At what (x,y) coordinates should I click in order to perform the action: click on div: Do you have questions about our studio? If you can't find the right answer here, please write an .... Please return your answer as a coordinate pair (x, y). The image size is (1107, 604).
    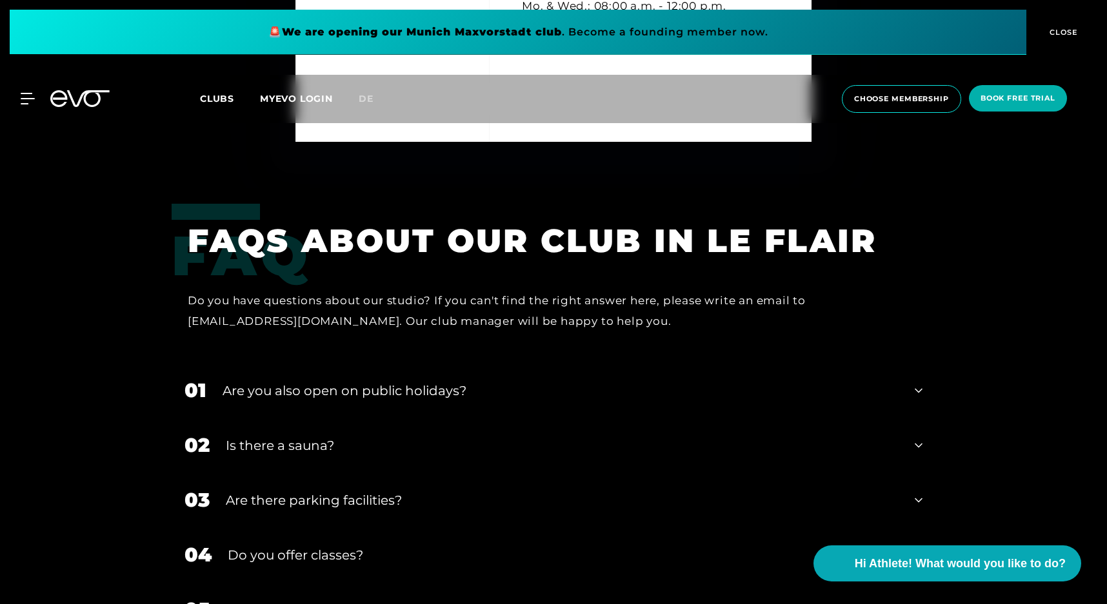
    Looking at the image, I should click on (545, 311).